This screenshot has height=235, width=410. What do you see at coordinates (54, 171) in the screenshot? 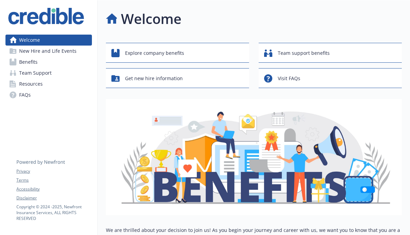
I see `a: Privacy` at bounding box center [54, 171].